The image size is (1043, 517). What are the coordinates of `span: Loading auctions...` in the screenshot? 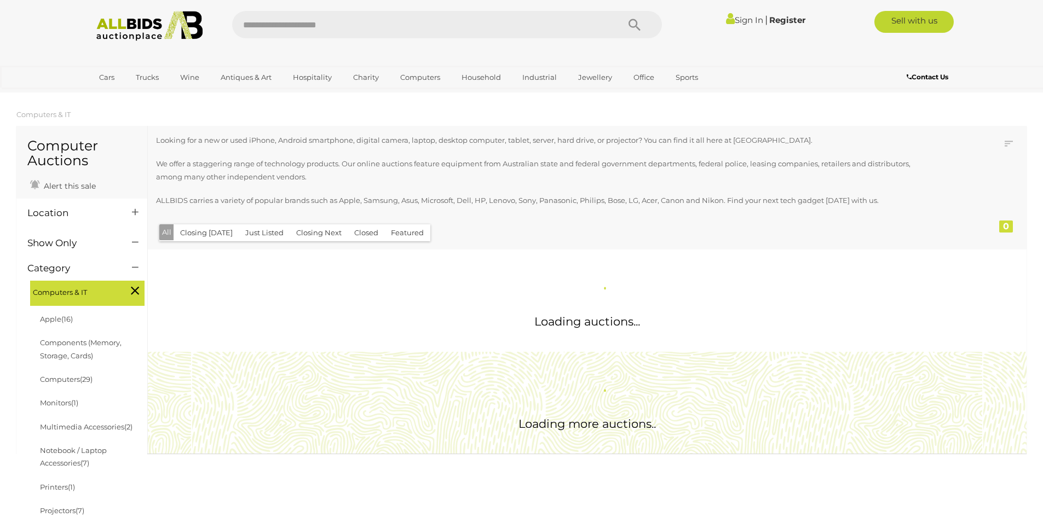 It's located at (587, 321).